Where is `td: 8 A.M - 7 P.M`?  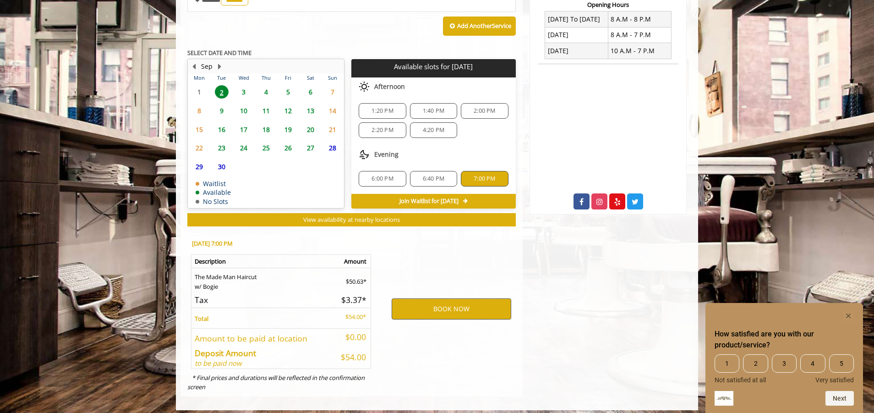
td: 8 A.M - 7 P.M is located at coordinates (640, 35).